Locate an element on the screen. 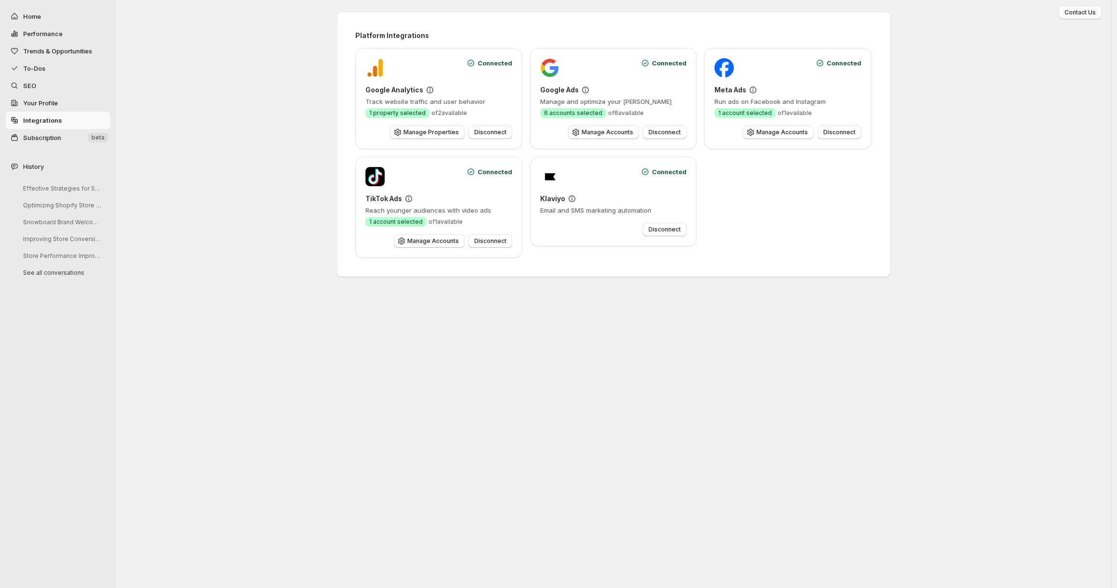 This screenshot has width=1117, height=588. button: Subscription is located at coordinates (58, 138).